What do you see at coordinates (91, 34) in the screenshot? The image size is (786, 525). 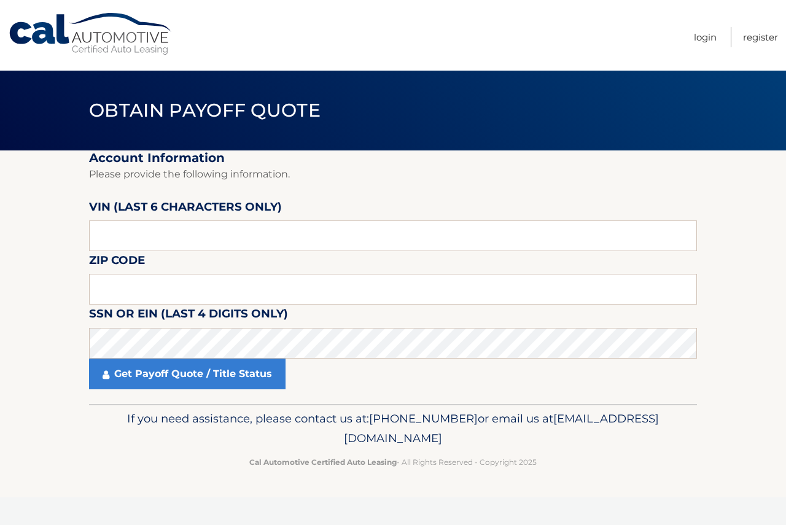 I see `a: Cal Automotive` at bounding box center [91, 34].